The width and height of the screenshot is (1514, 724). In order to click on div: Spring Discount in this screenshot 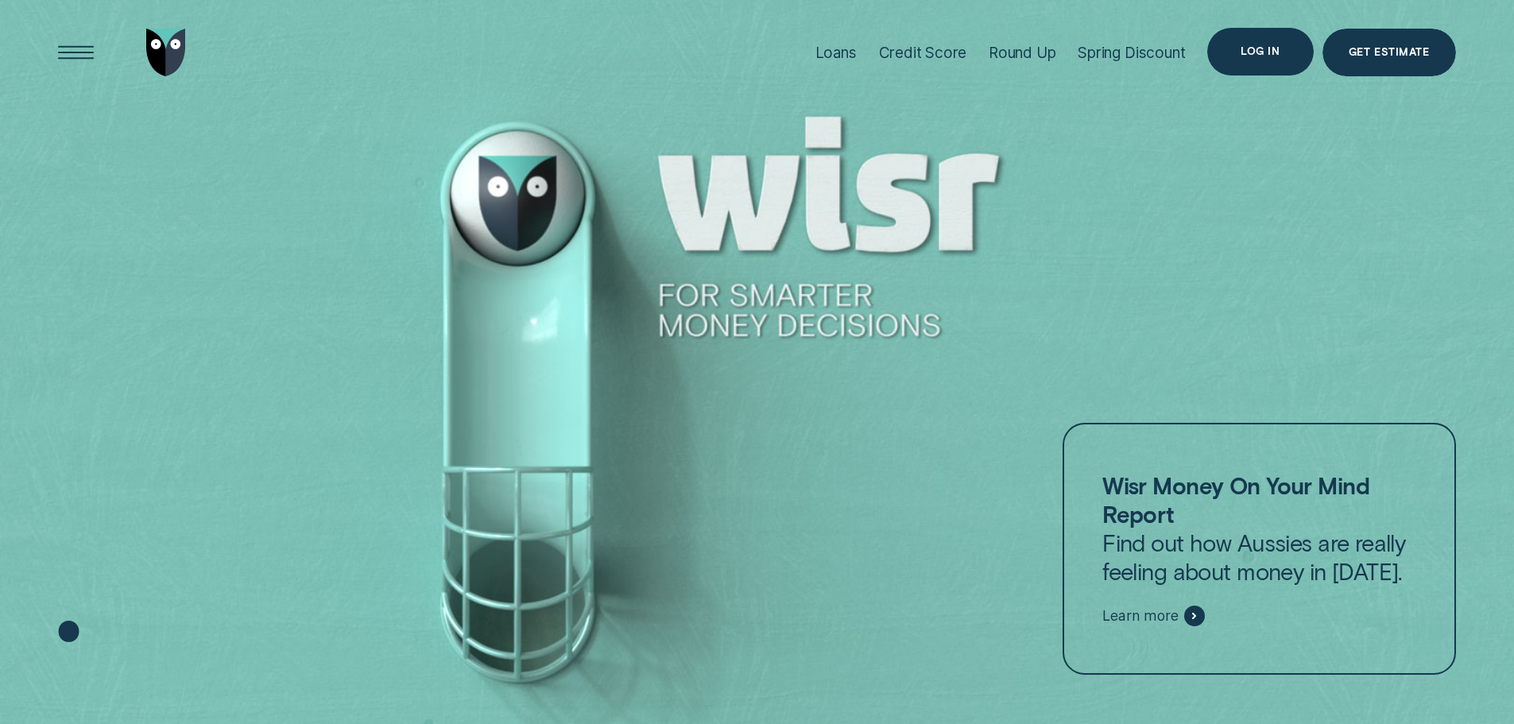, I will do `click(1131, 52)`.